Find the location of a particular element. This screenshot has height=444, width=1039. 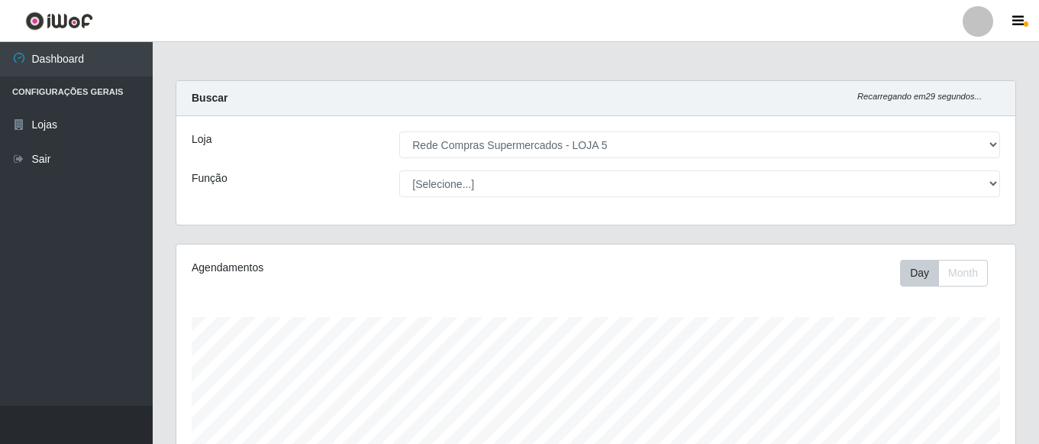

label: Função is located at coordinates (209, 178).